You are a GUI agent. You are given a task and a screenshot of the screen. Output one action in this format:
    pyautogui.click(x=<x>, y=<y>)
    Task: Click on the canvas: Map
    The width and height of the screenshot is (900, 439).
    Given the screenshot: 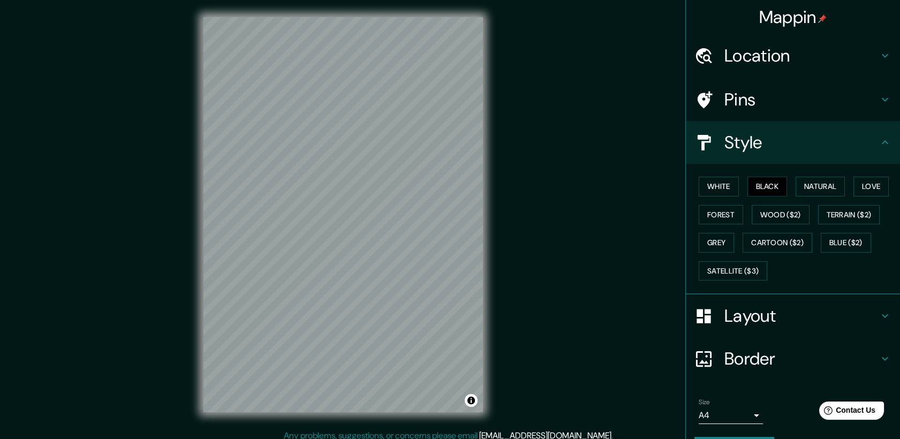 What is the action you would take?
    pyautogui.click(x=343, y=215)
    